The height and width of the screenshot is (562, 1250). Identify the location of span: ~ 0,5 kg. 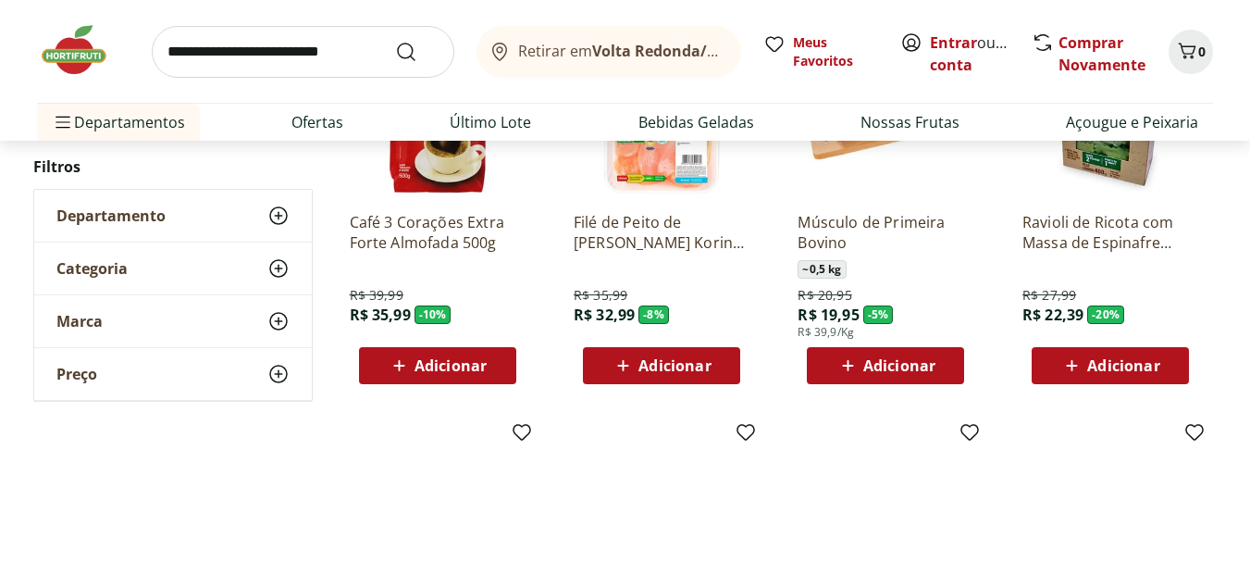
(822, 269).